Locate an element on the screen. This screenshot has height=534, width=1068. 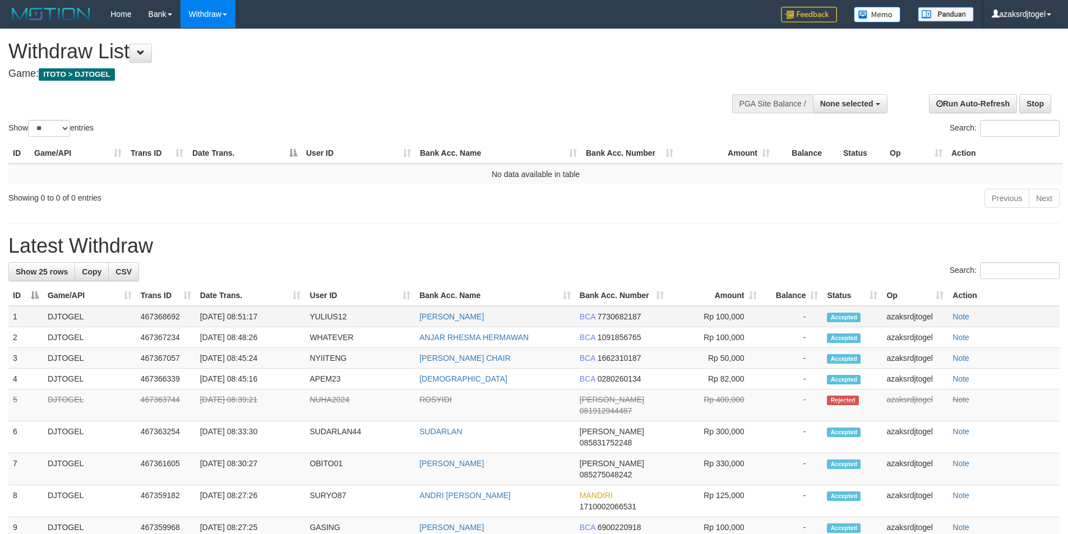
td: Rp 330,000 is located at coordinates (714, 469).